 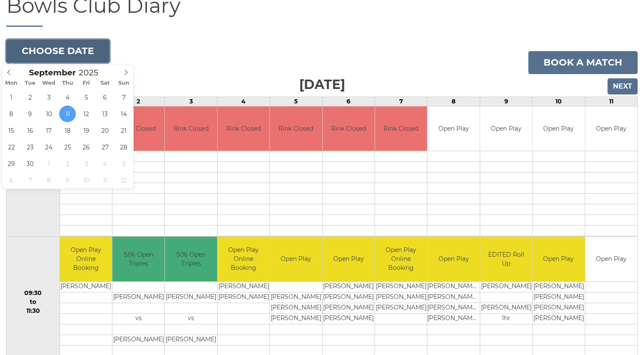 What do you see at coordinates (105, 164) in the screenshot?
I see `span: October 4, 2025` at bounding box center [105, 164].